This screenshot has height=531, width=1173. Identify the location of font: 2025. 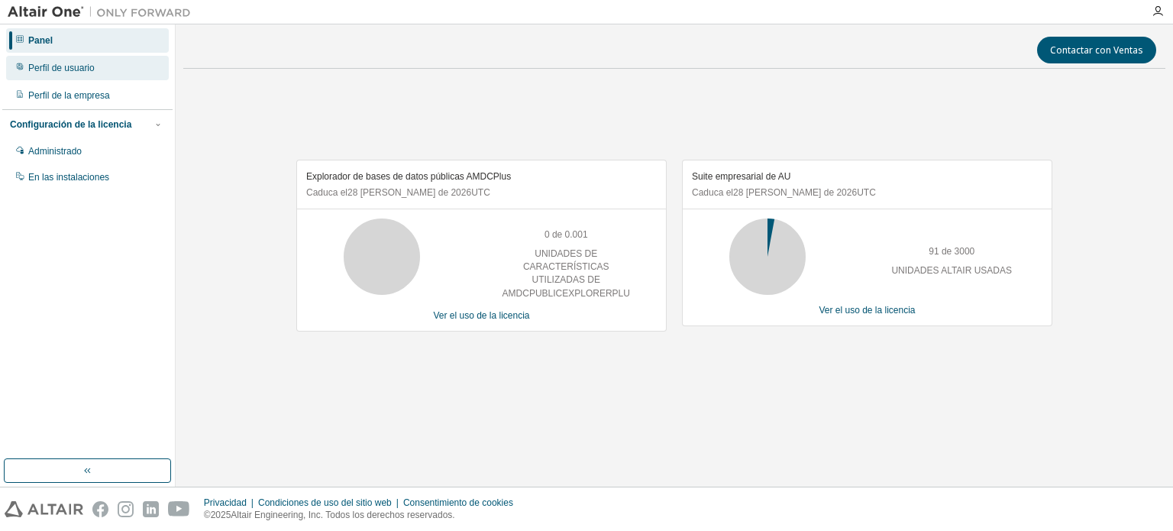
(221, 515).